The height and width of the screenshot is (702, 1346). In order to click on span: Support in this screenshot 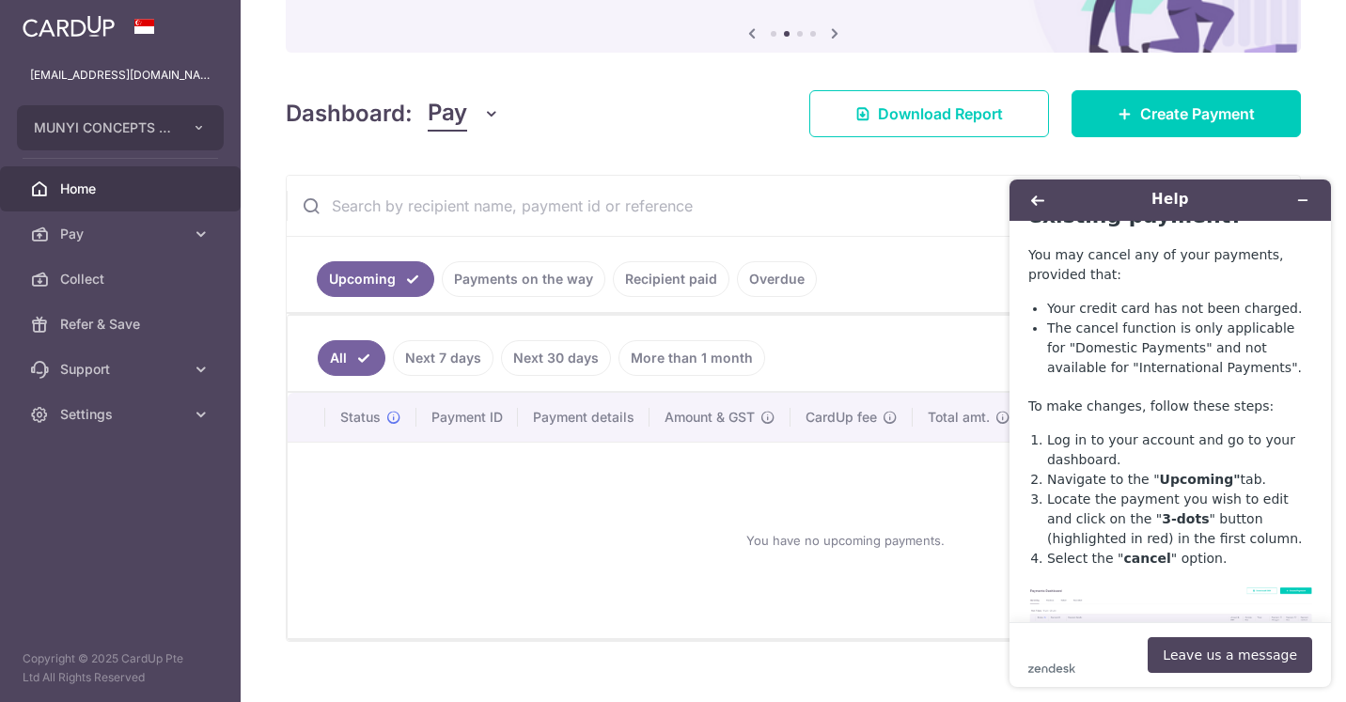, I will do `click(122, 369)`.